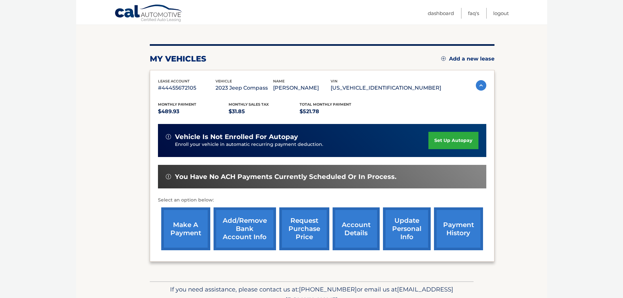  What do you see at coordinates (174, 81) in the screenshot?
I see `span: lease account` at bounding box center [174, 81].